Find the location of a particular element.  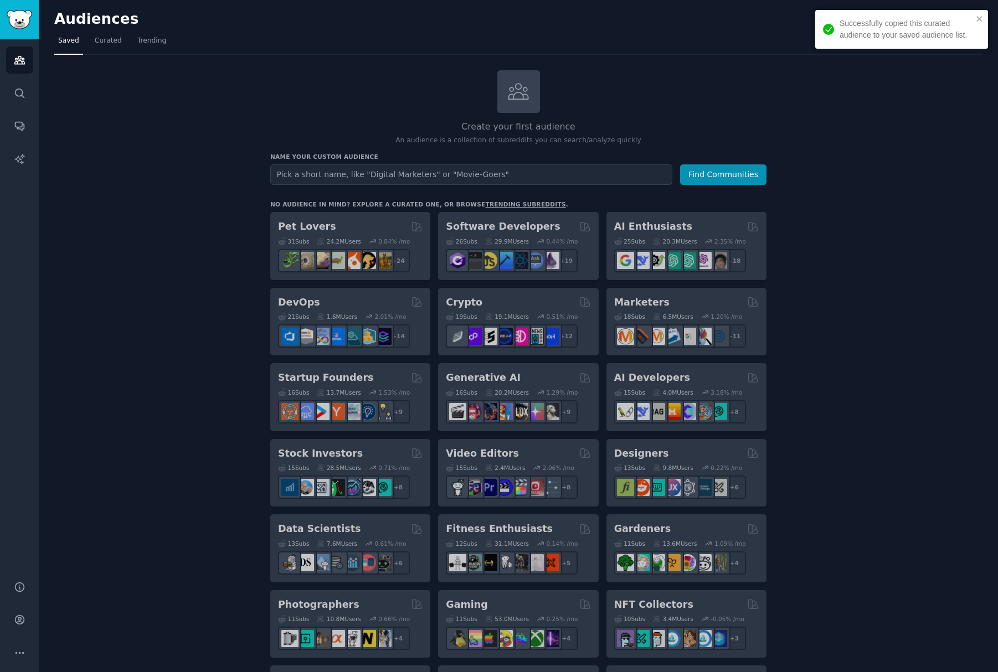

h2: Create your first audience is located at coordinates (518, 127).